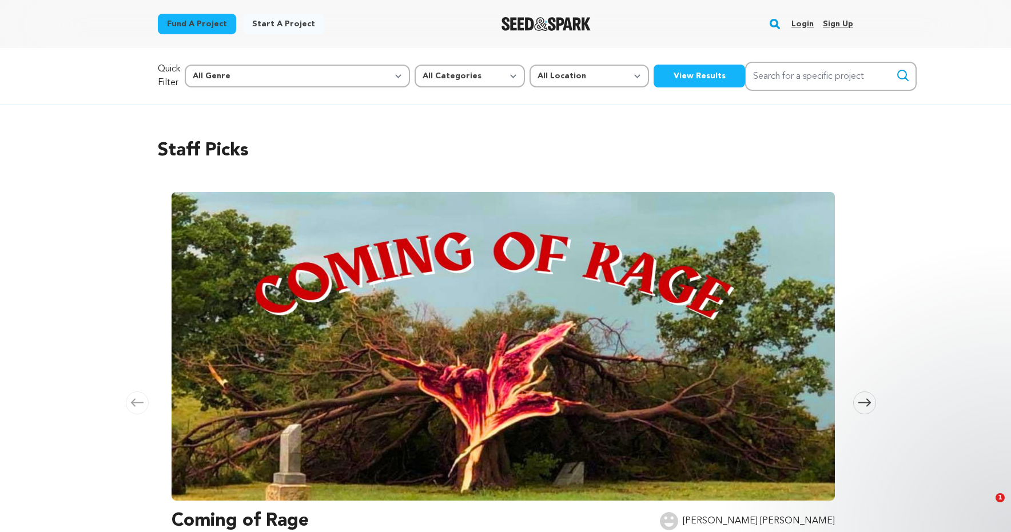 The image size is (1011, 532). I want to click on img: user.png, so click(669, 521).